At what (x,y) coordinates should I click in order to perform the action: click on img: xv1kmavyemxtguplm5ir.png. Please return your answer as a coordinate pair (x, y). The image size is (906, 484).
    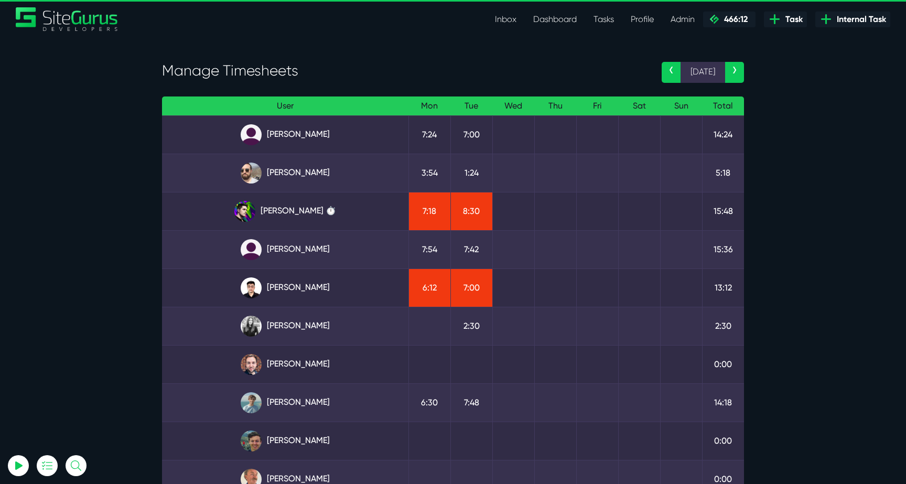
    Looking at the image, I should click on (251, 288).